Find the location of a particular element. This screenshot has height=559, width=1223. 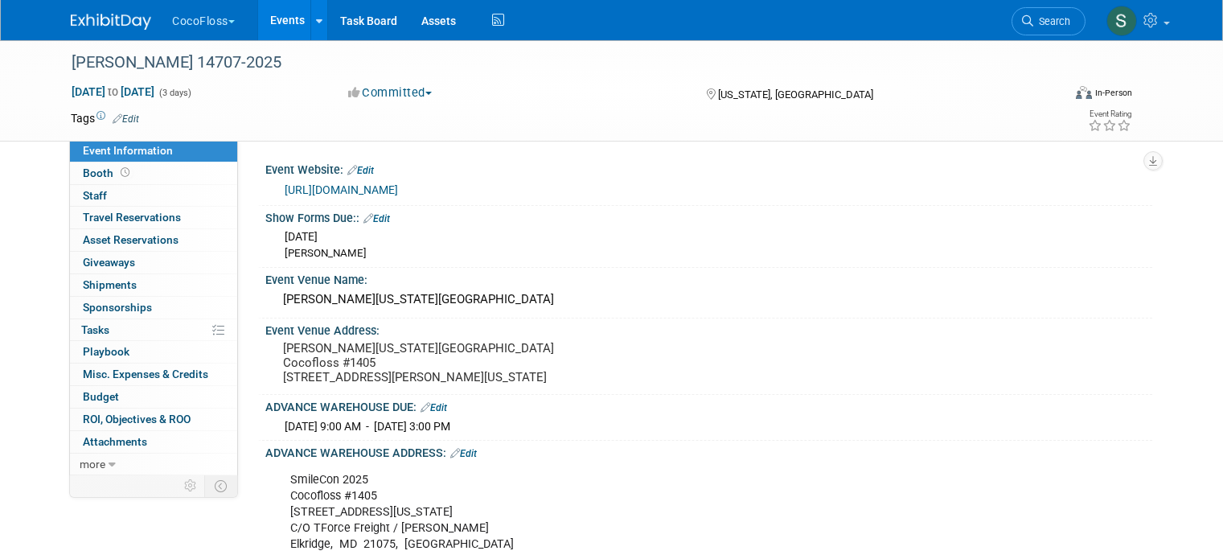

button: Committed is located at coordinates (390, 92).